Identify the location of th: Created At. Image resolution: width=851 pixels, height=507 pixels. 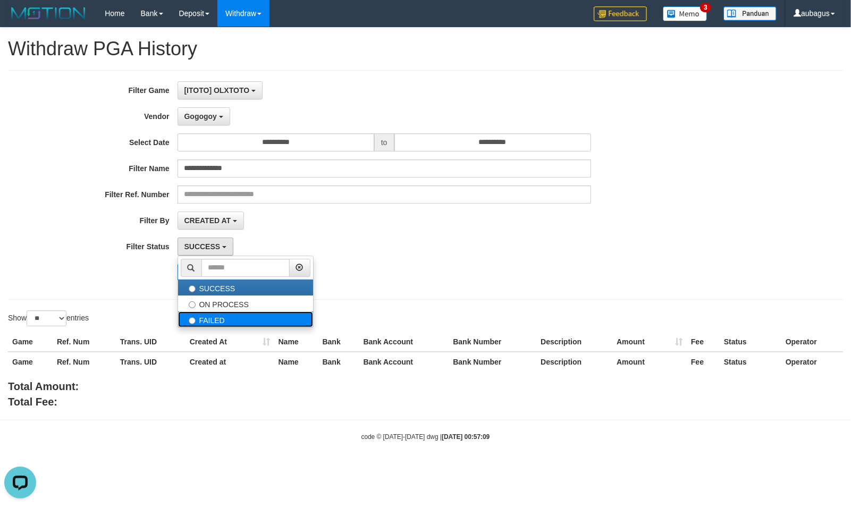
(230, 342).